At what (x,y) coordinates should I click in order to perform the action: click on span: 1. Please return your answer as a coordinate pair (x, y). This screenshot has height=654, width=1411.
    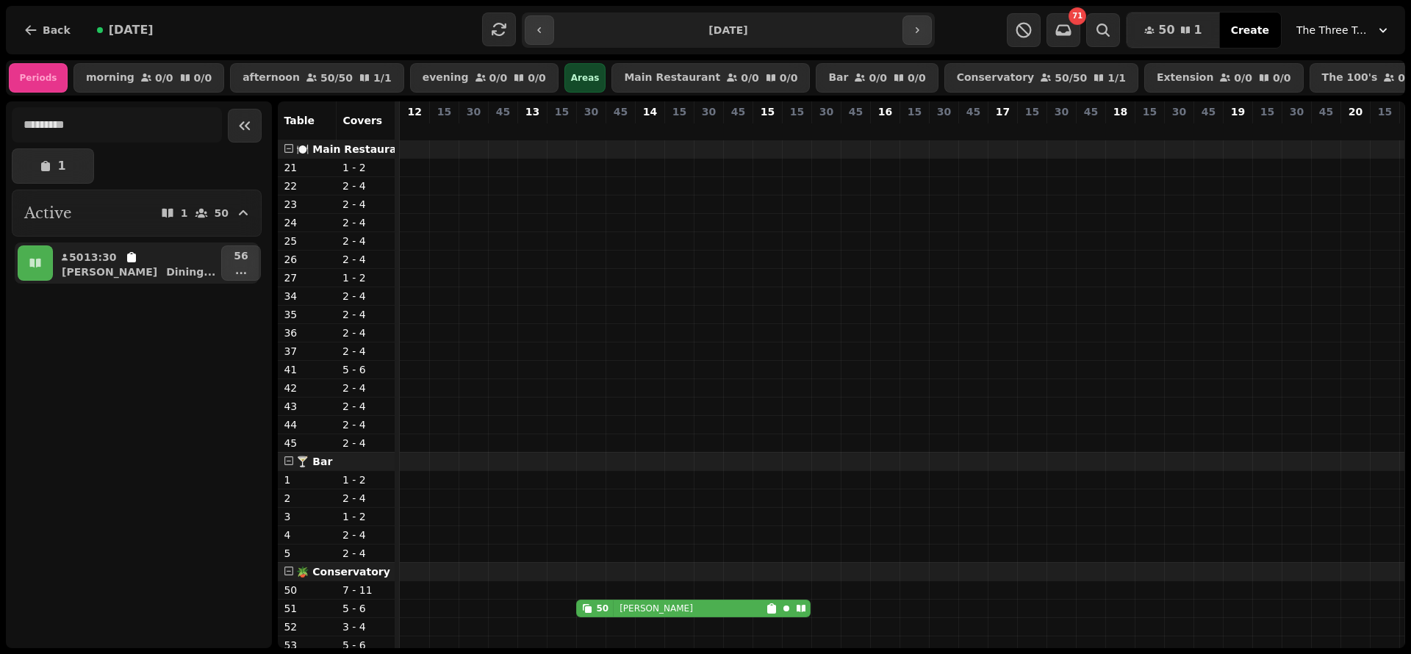
    Looking at the image, I should click on (1198, 30).